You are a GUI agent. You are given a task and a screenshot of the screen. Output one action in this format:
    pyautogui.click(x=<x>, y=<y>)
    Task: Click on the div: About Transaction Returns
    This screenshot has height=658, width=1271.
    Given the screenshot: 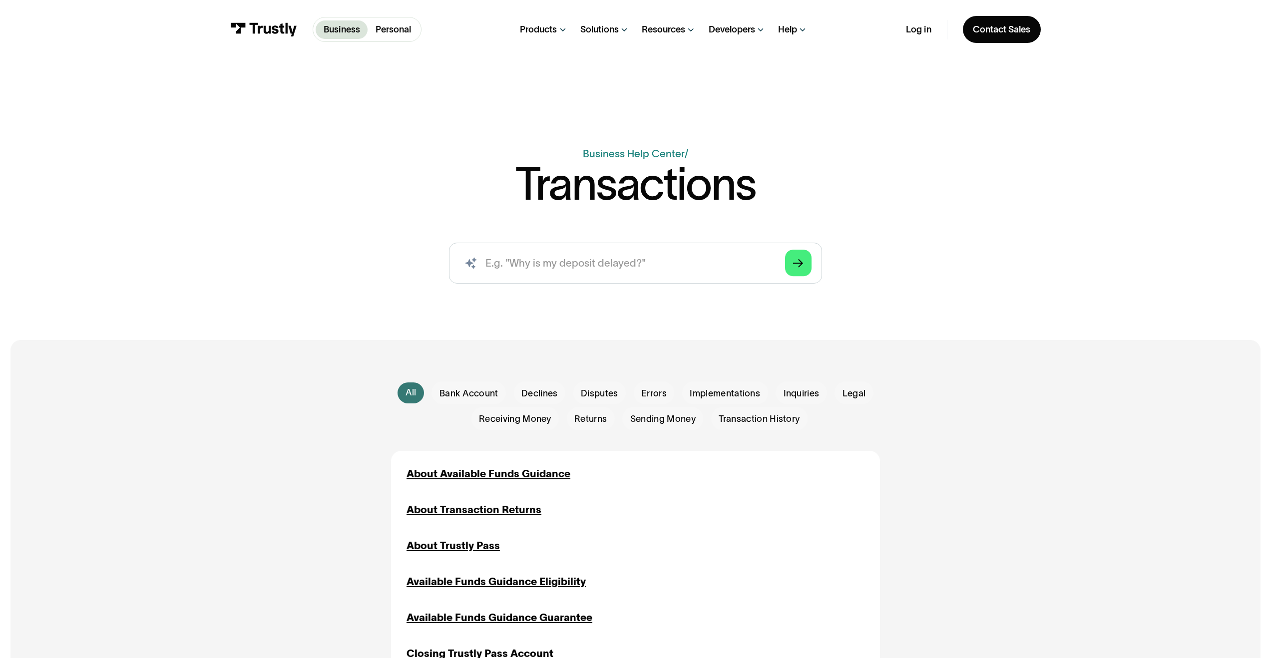 What is the action you would take?
    pyautogui.click(x=474, y=510)
    